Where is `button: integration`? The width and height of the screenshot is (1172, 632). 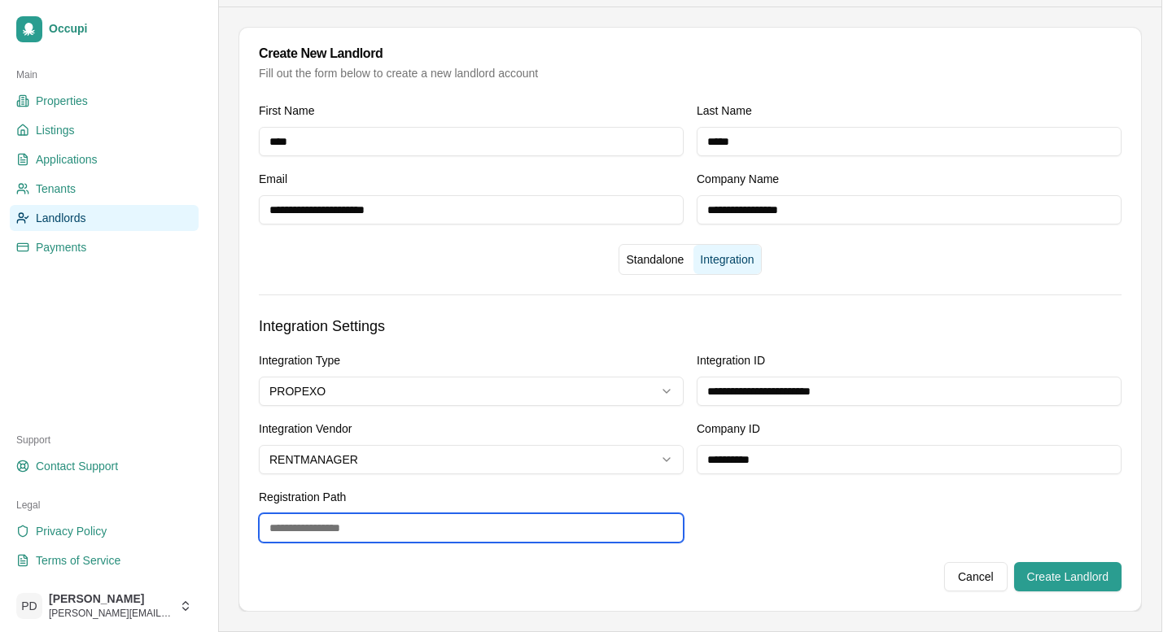 button: integration is located at coordinates (727, 260).